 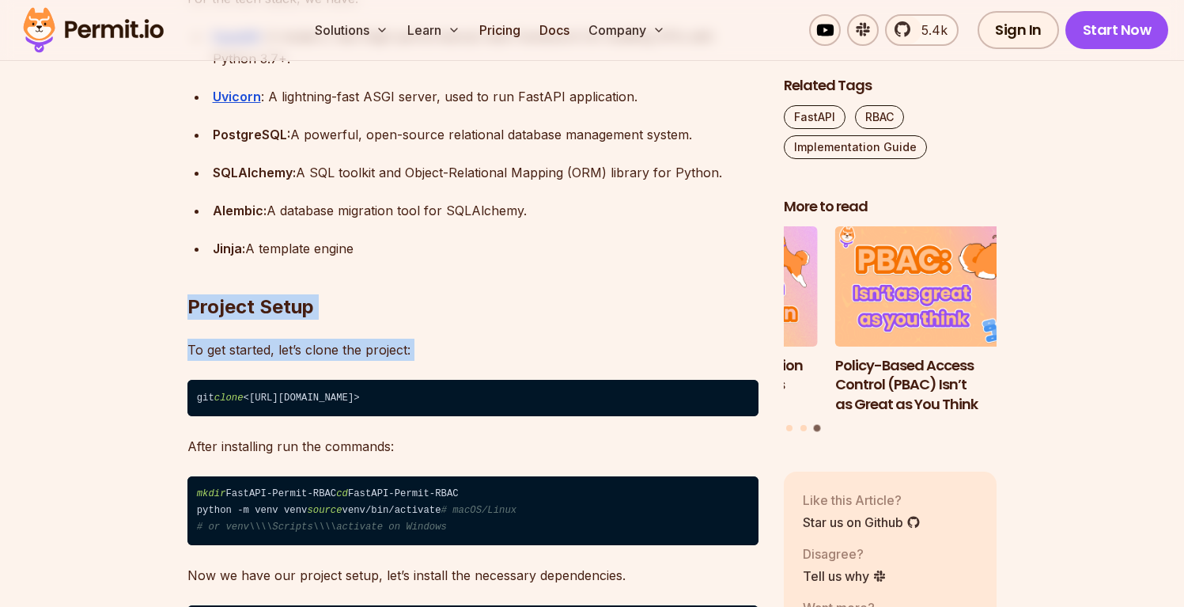 What do you see at coordinates (251, 134) in the screenshot?
I see `strong: PostgreSQL:` at bounding box center [251, 134].